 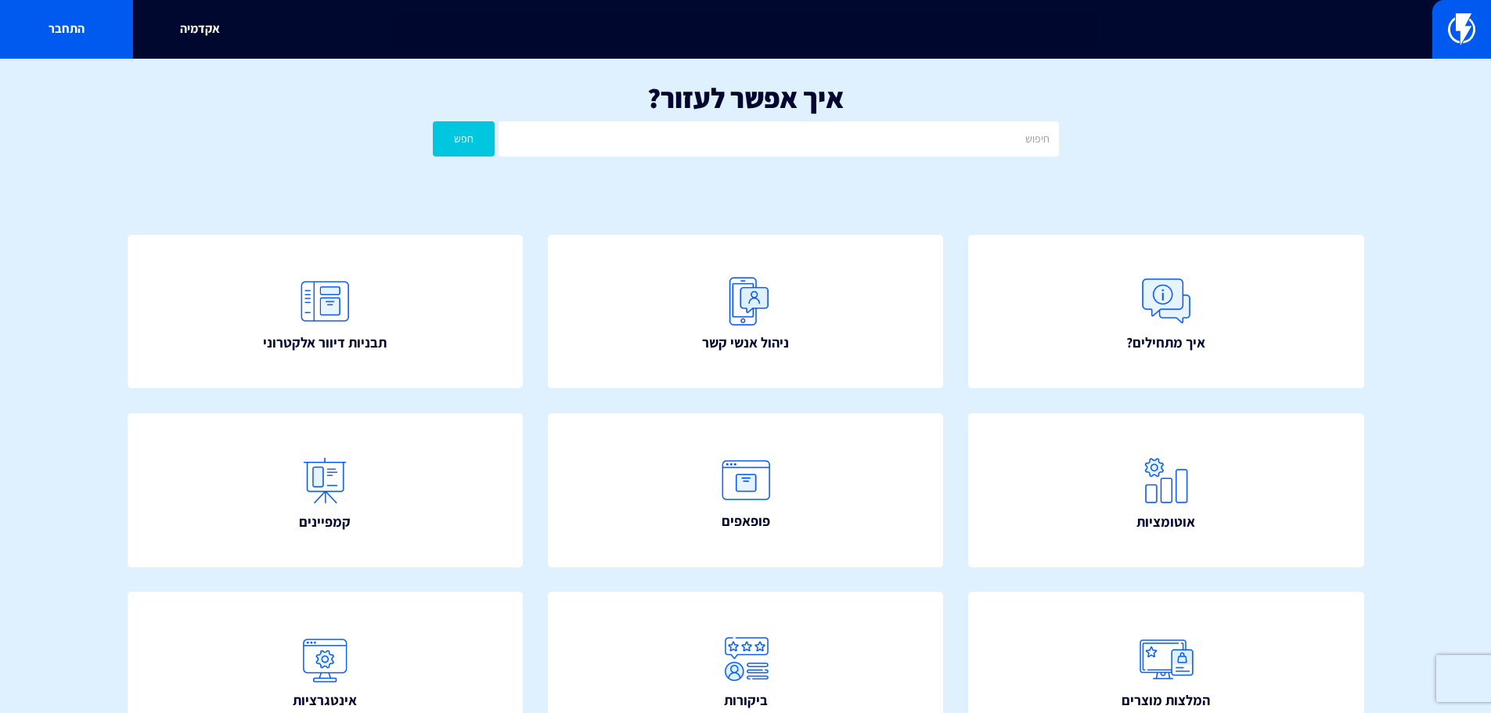 I want to click on span: אינטגרציות, so click(x=325, y=701).